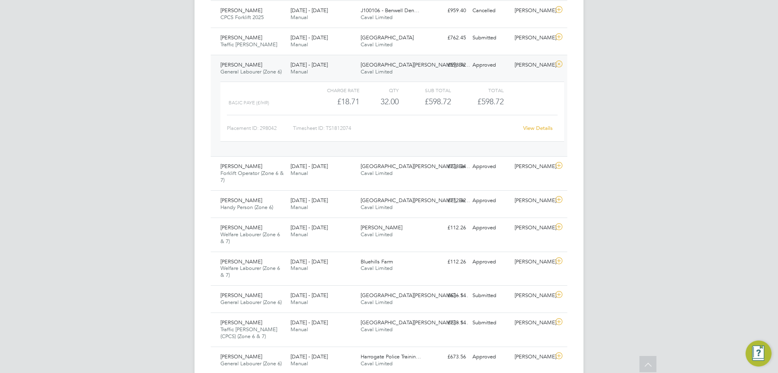 This screenshot has height=373, width=778. Describe the element at coordinates (390, 10) in the screenshot. I see `span: J100106 - Benwell Den…` at that location.